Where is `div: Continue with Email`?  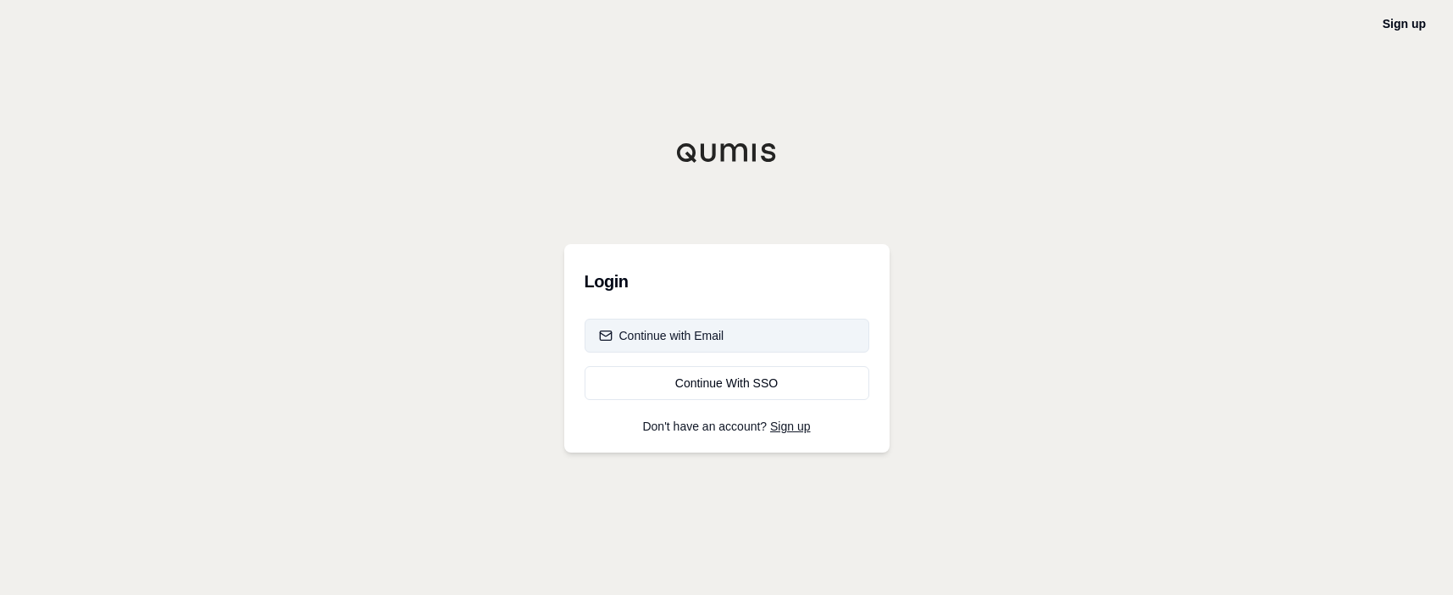 div: Continue with Email is located at coordinates (662, 336).